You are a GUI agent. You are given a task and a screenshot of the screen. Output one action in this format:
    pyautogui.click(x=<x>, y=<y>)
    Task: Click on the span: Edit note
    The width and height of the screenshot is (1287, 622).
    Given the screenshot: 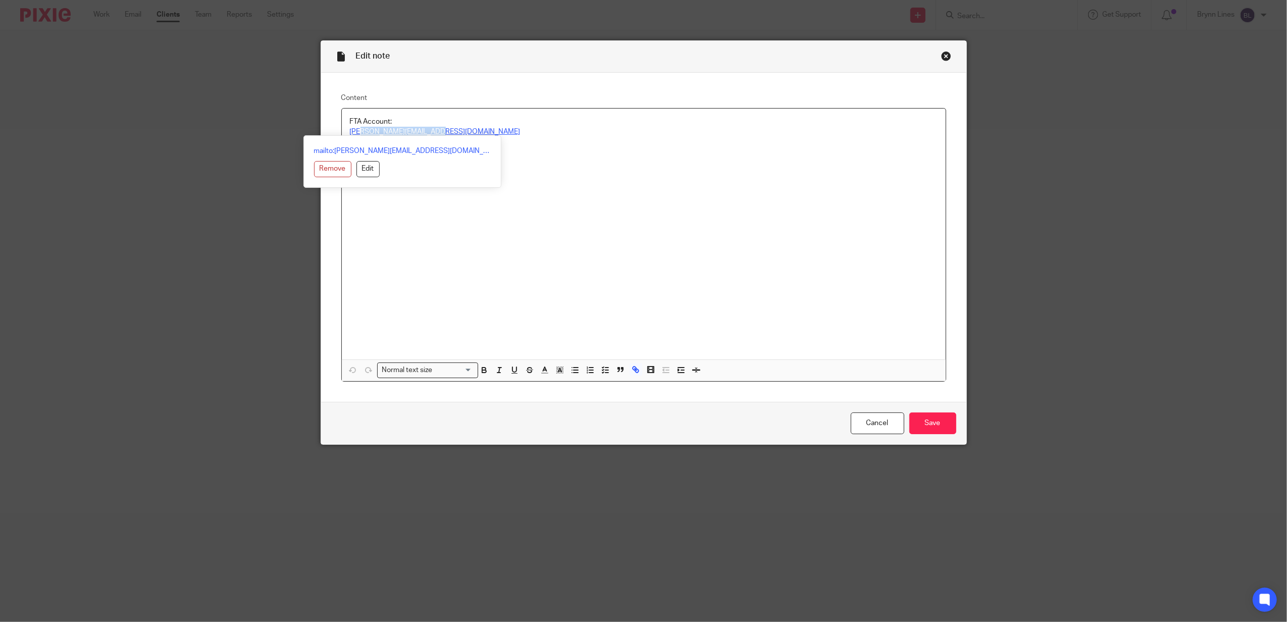 What is the action you would take?
    pyautogui.click(x=373, y=56)
    